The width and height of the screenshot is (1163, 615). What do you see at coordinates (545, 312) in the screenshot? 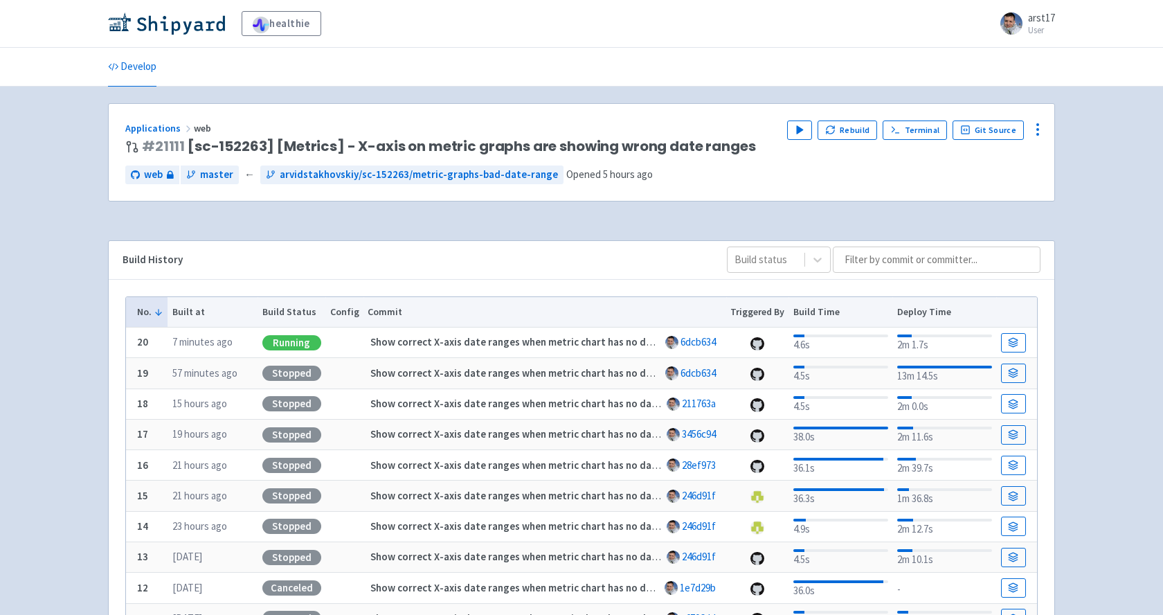
I see `th: Commit` at bounding box center [545, 312].